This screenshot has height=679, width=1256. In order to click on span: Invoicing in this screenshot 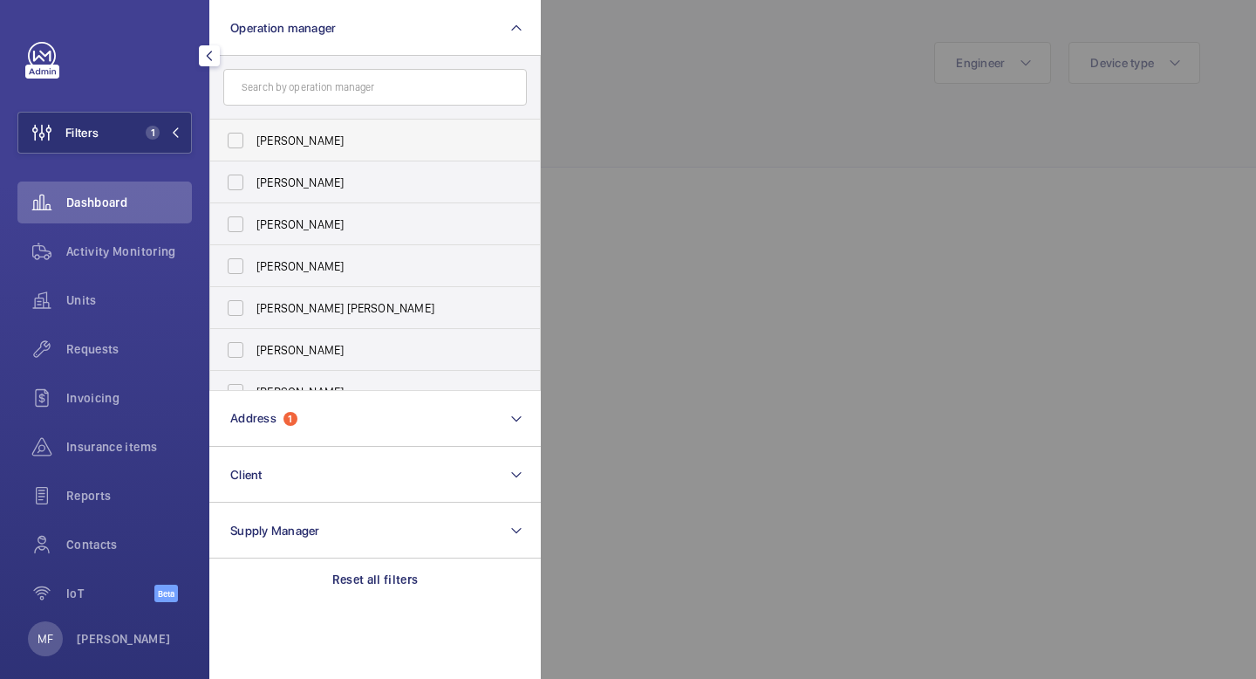, I will do `click(129, 398)`.